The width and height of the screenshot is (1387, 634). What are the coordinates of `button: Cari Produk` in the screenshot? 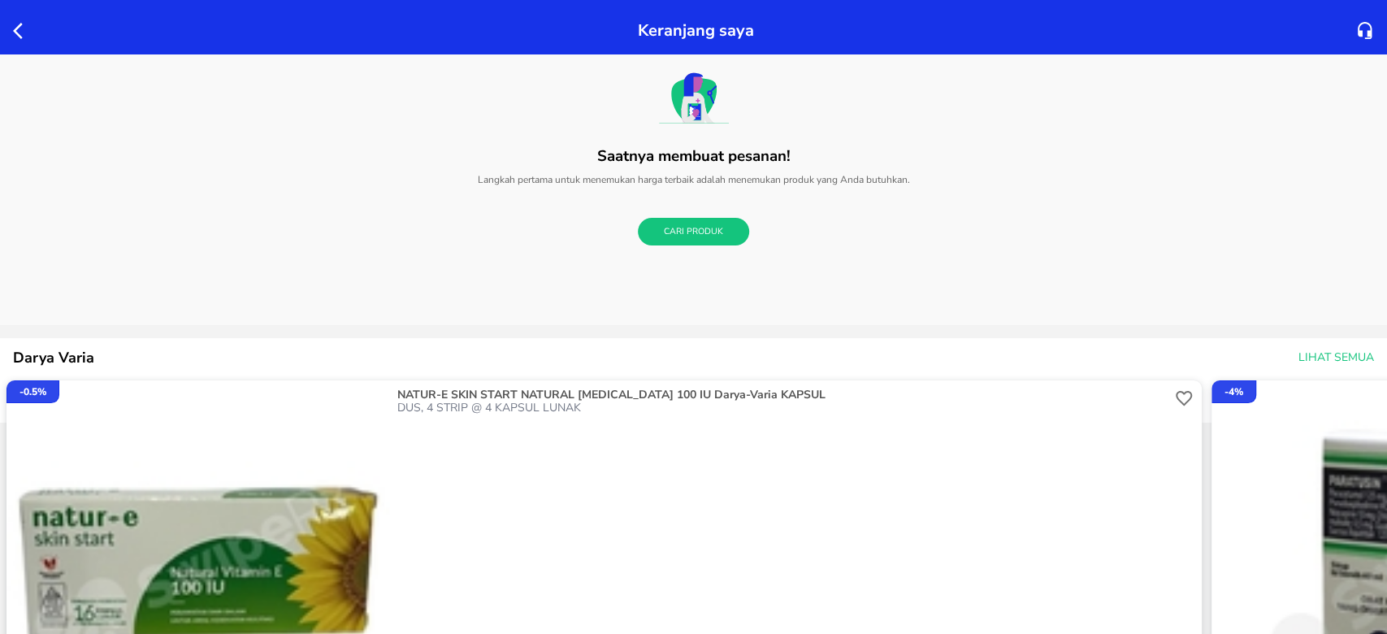 It's located at (693, 231).